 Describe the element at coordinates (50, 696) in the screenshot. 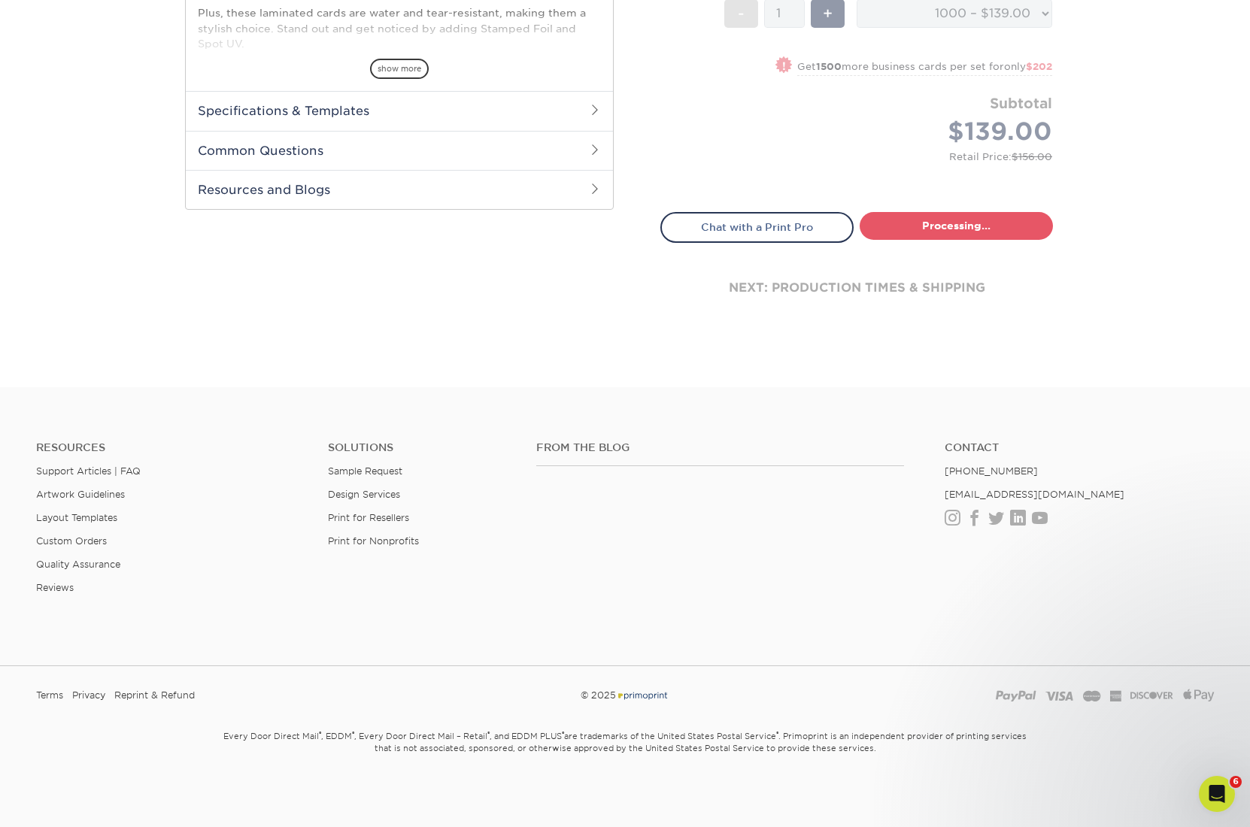

I see `a: Terms` at that location.